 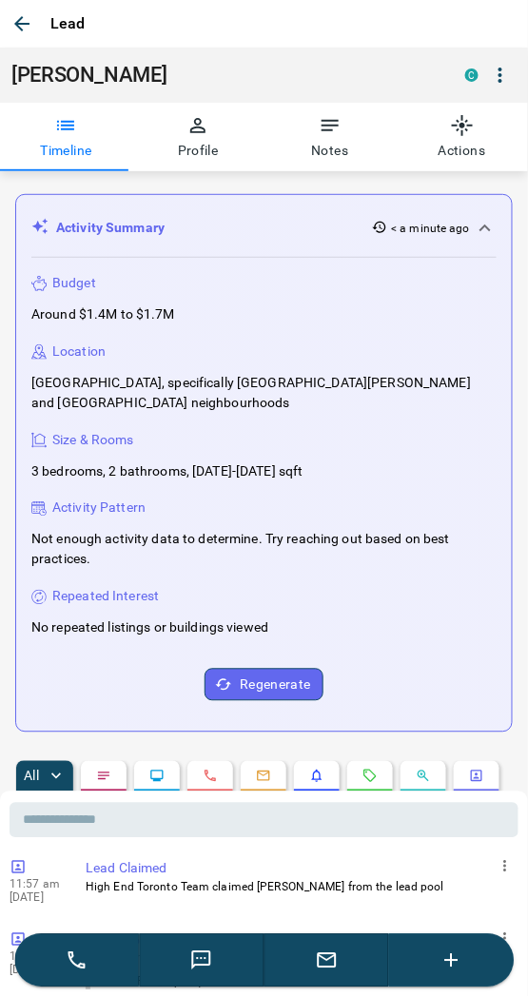 What do you see at coordinates (104, 777) in the screenshot?
I see `svg: Notes` at bounding box center [104, 777].